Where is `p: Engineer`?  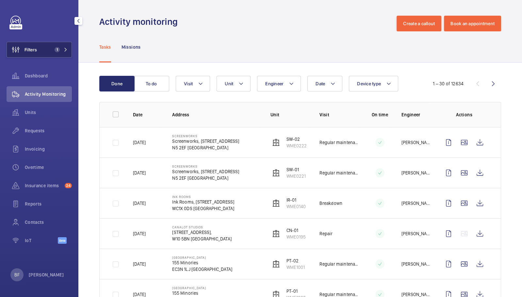 p: Engineer is located at coordinates (416, 115).